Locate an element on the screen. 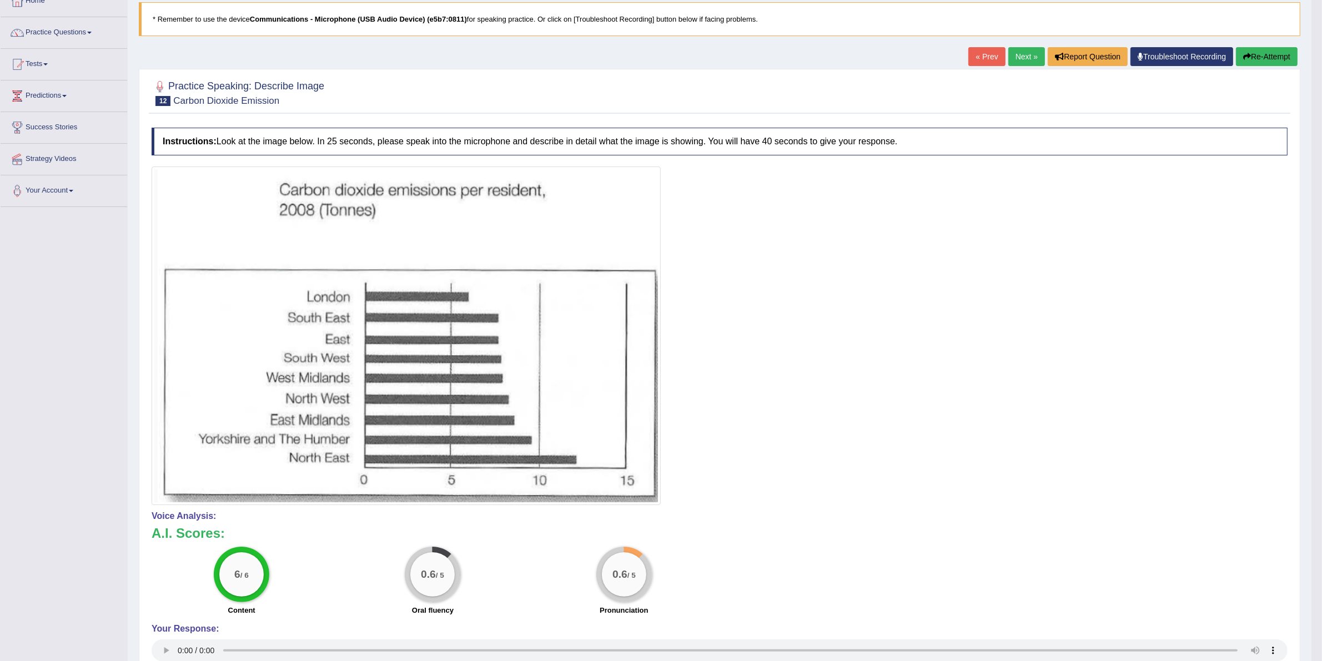 This screenshot has width=1322, height=661. button: Re-Attempt is located at coordinates (1267, 57).